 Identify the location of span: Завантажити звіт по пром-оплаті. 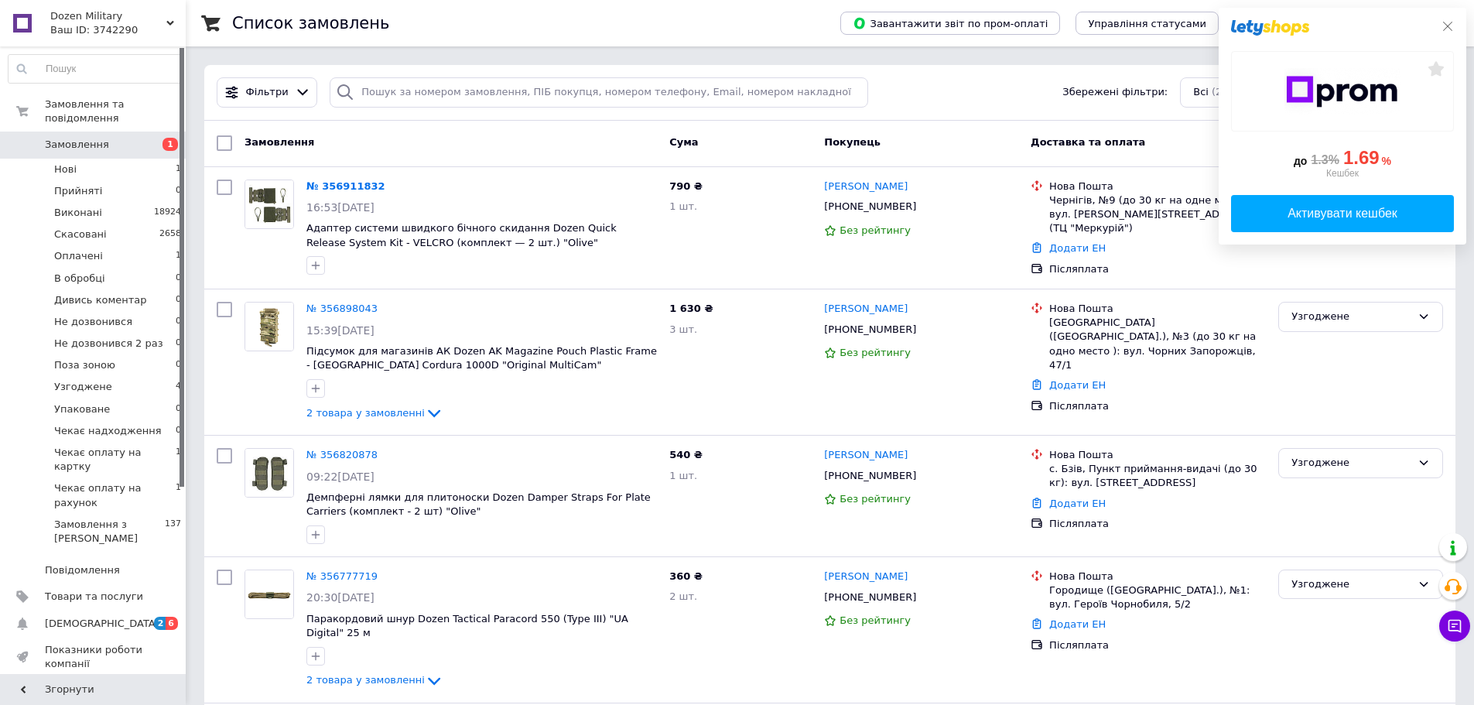
(950, 23).